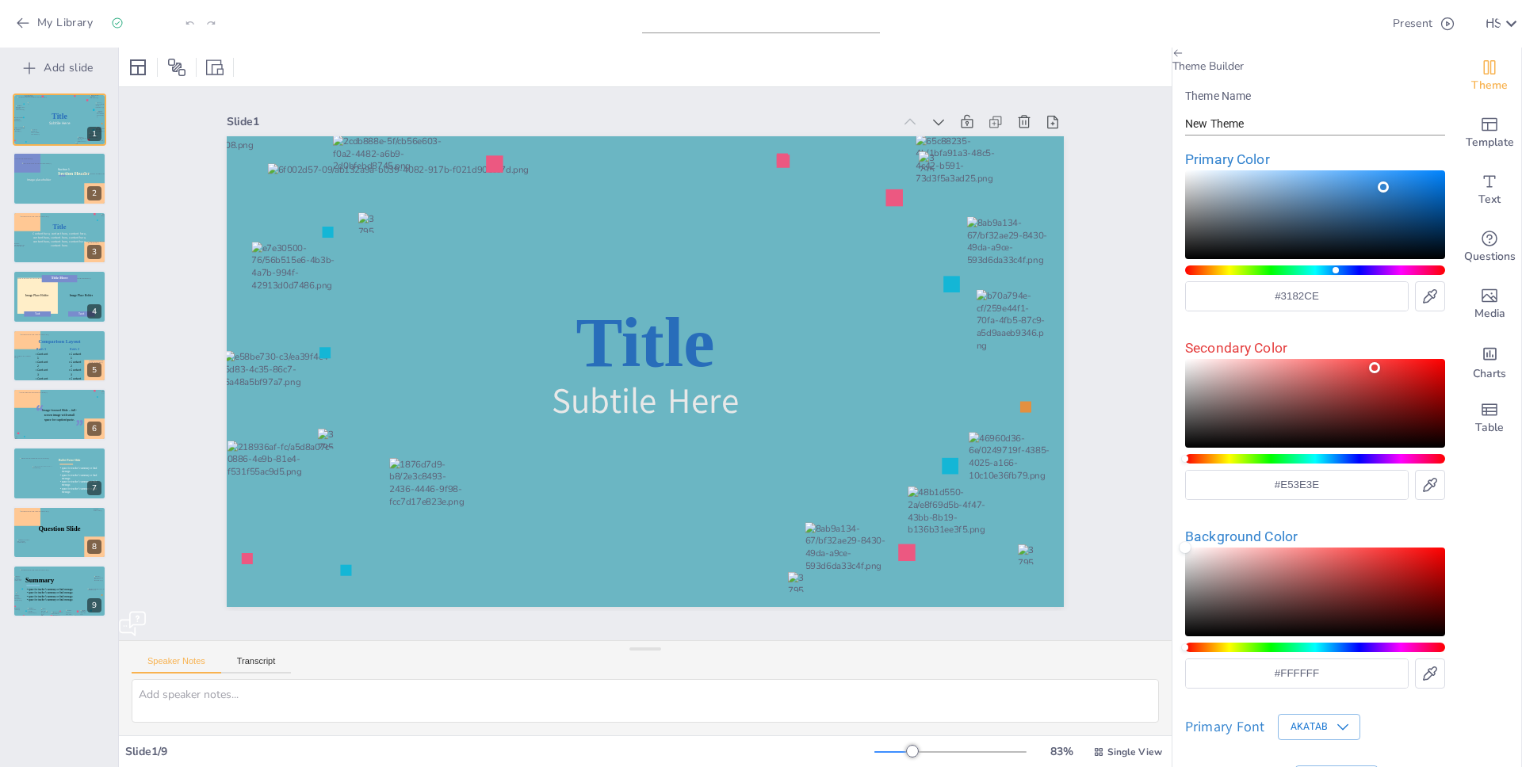 Image resolution: width=1522 pixels, height=767 pixels. I want to click on img: Close chat, so click(132, 624).